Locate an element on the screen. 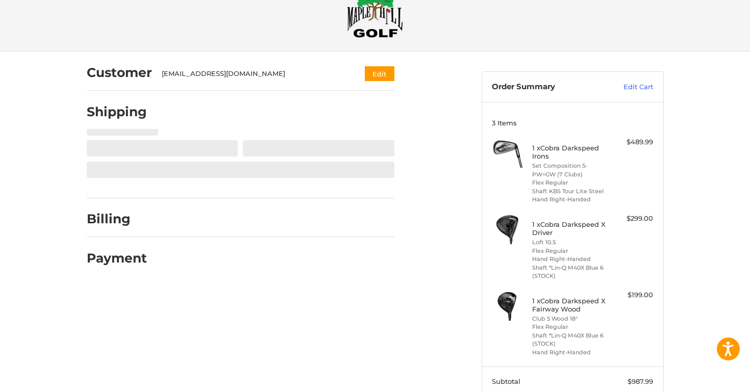 Image resolution: width=750 pixels, height=391 pixels. h2: Customer is located at coordinates (119, 72).